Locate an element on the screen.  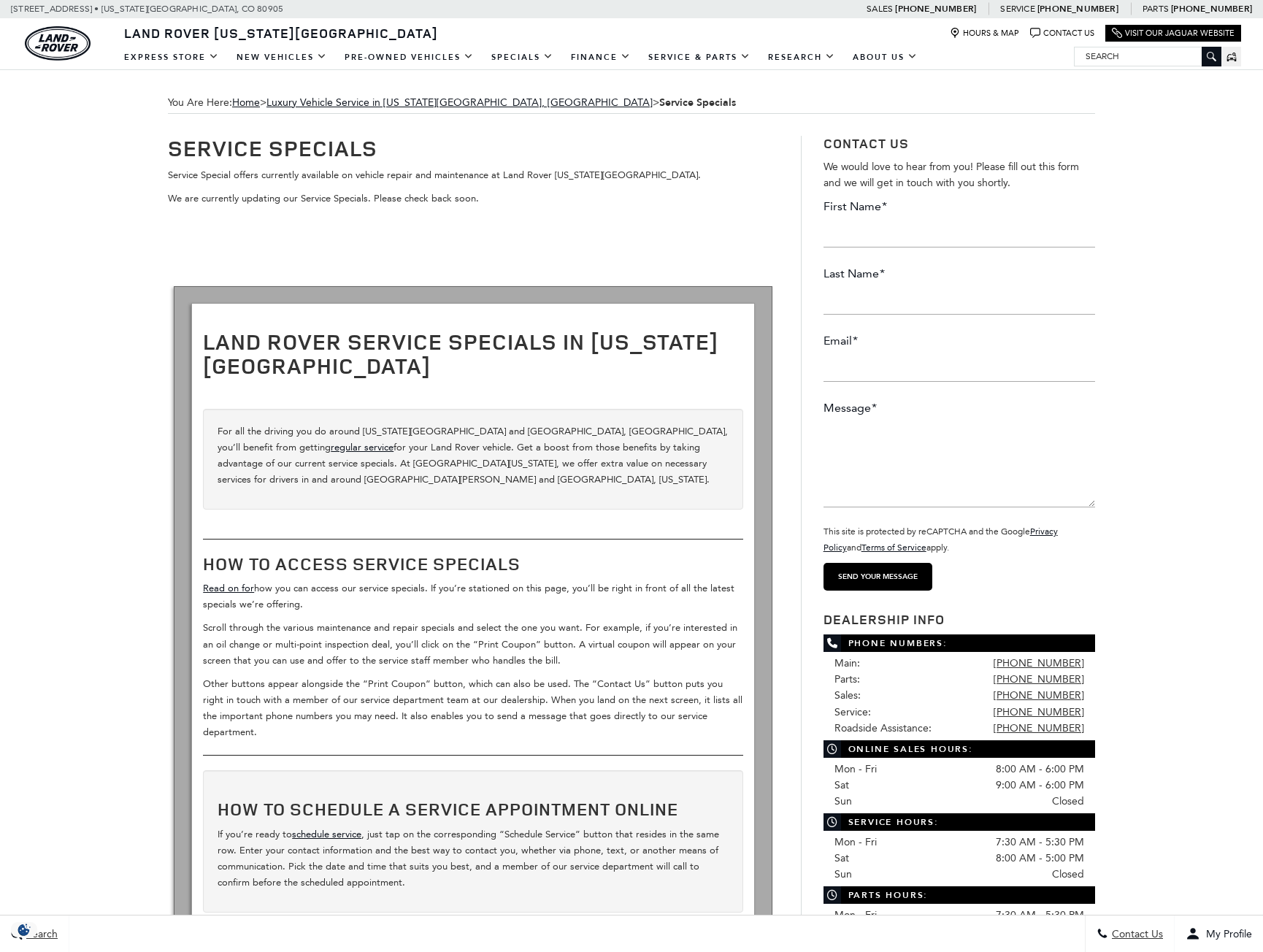
a: Pre-Owned Vehicles is located at coordinates (409, 57).